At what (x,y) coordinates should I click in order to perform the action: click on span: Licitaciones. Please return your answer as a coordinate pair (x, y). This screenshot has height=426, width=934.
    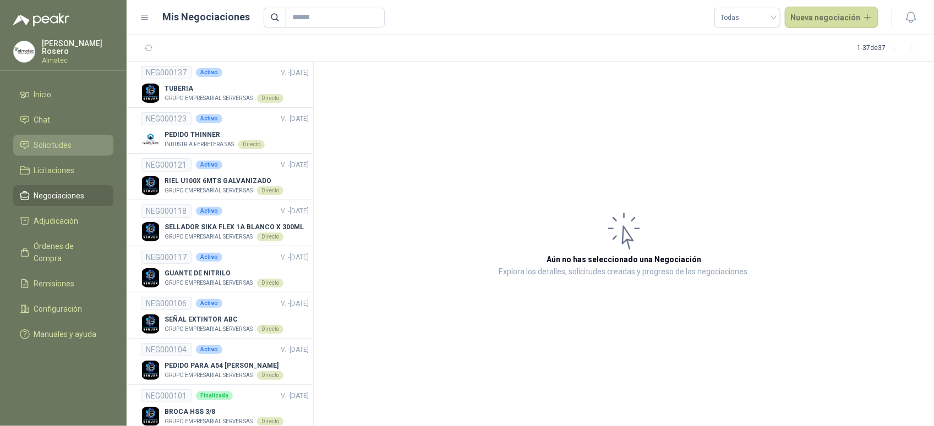
    Looking at the image, I should click on (54, 171).